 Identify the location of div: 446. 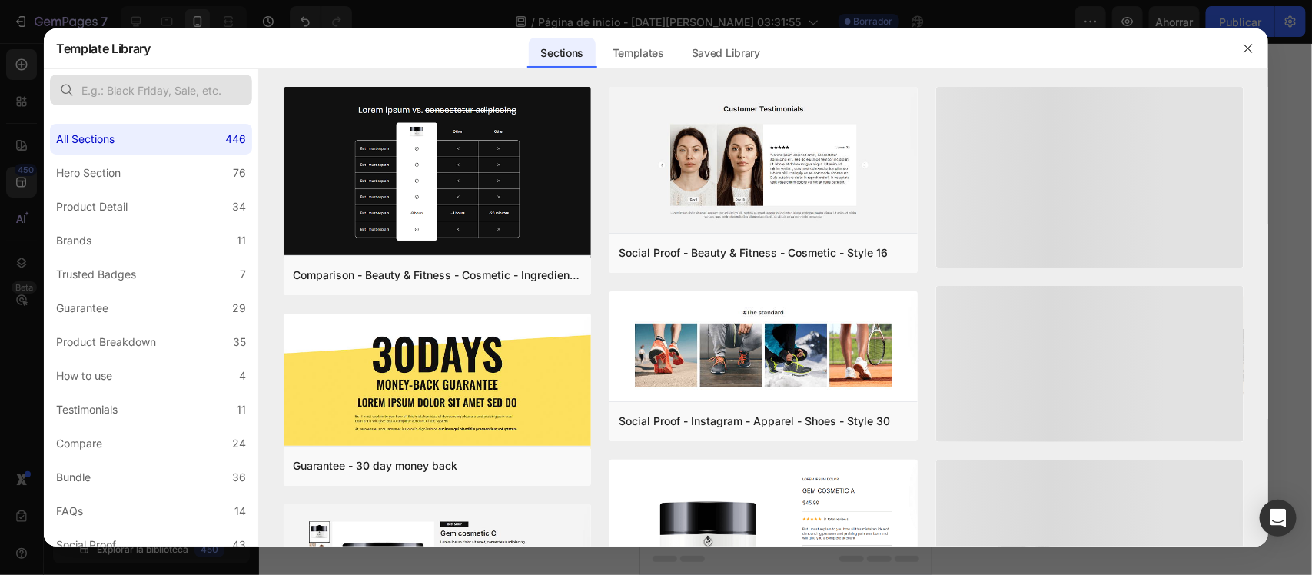
(235, 139).